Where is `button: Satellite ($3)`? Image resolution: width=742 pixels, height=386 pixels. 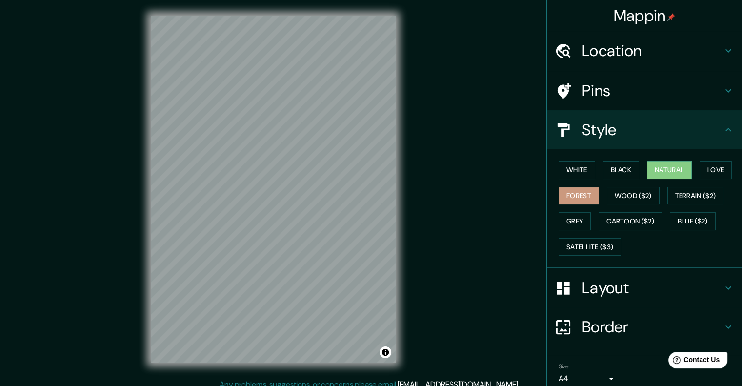 button: Satellite ($3) is located at coordinates (590, 247).